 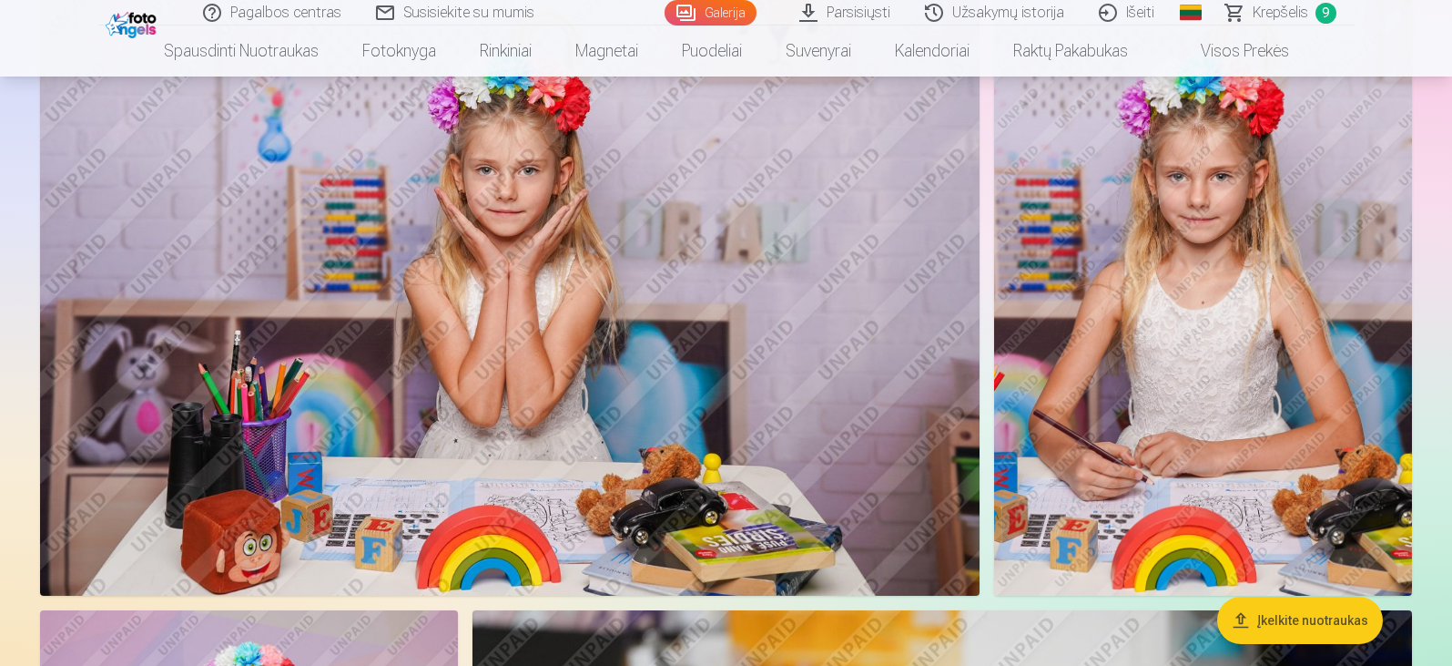 I want to click on button: Įkelkite nuotraukas, so click(x=1300, y=620).